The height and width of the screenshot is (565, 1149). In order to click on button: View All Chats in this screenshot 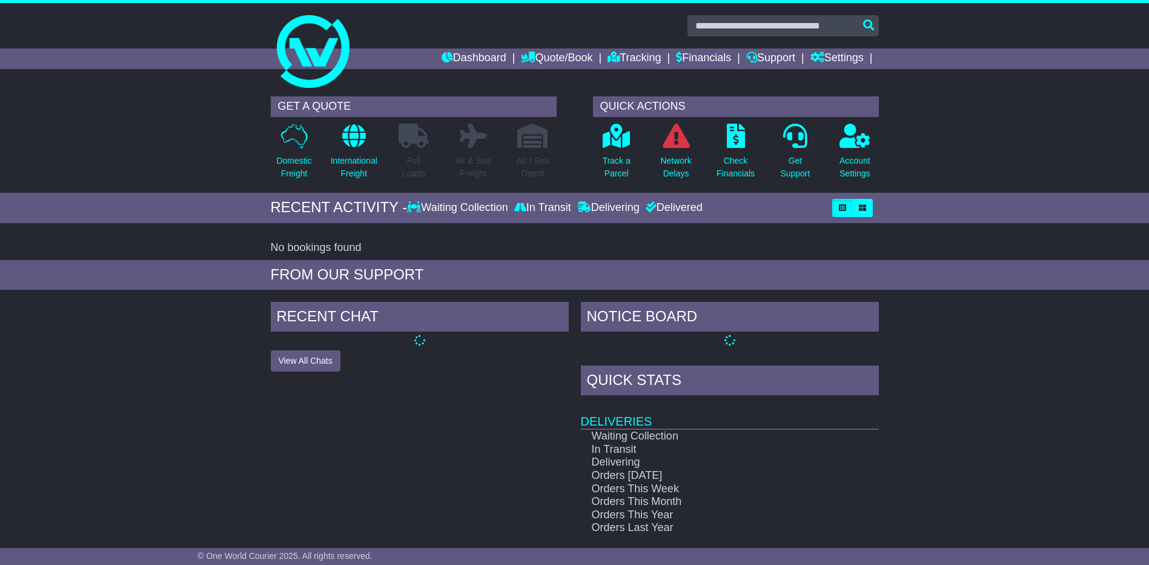, I will do `click(305, 360)`.